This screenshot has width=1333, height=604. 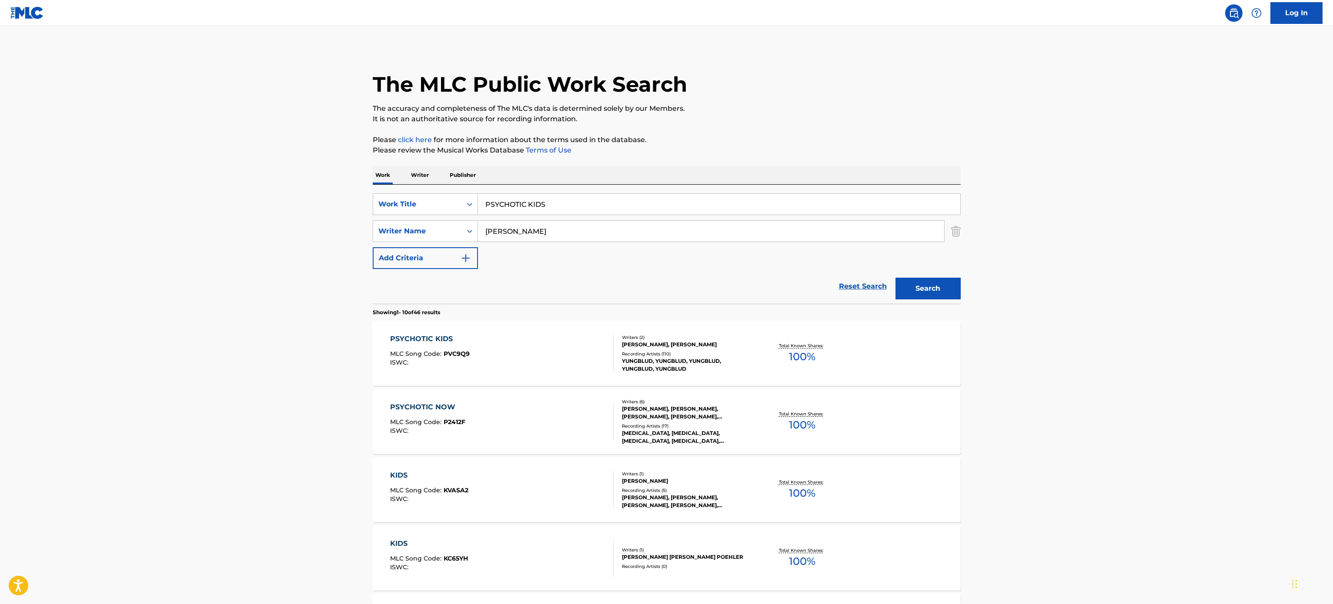 What do you see at coordinates (457, 354) in the screenshot?
I see `span: PVC9Q9` at bounding box center [457, 354].